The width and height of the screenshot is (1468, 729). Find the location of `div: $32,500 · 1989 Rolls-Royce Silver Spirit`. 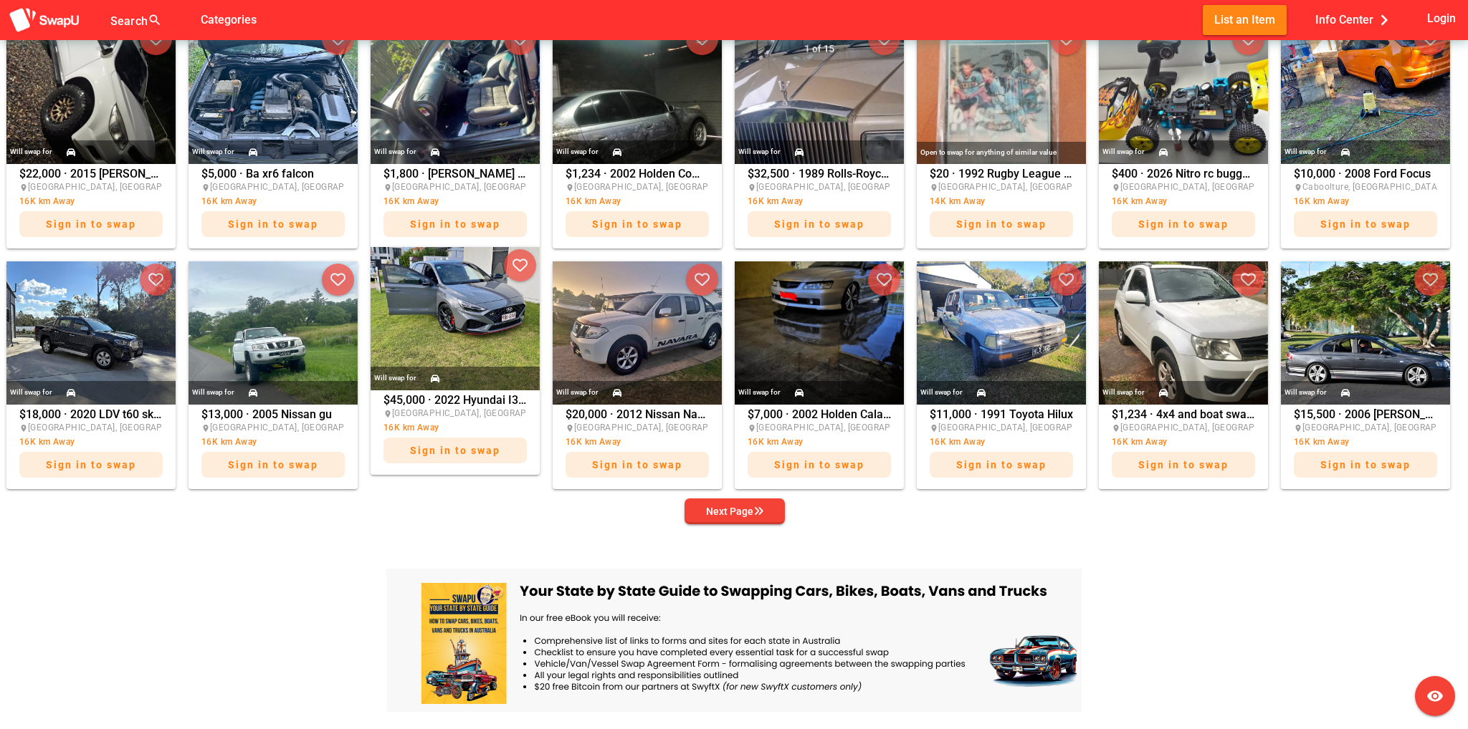

div: $32,500 · 1989 Rolls-Royce Silver Spirit is located at coordinates (819, 206).